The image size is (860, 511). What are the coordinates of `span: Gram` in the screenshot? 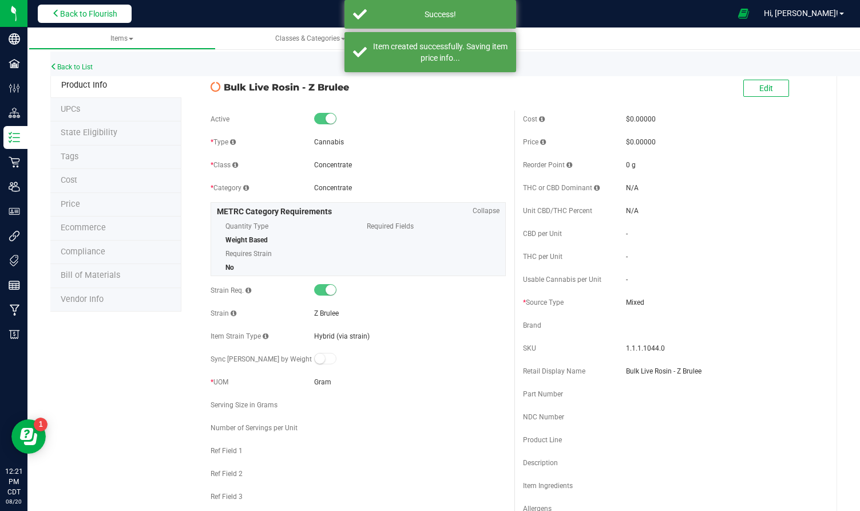 It's located at (323, 382).